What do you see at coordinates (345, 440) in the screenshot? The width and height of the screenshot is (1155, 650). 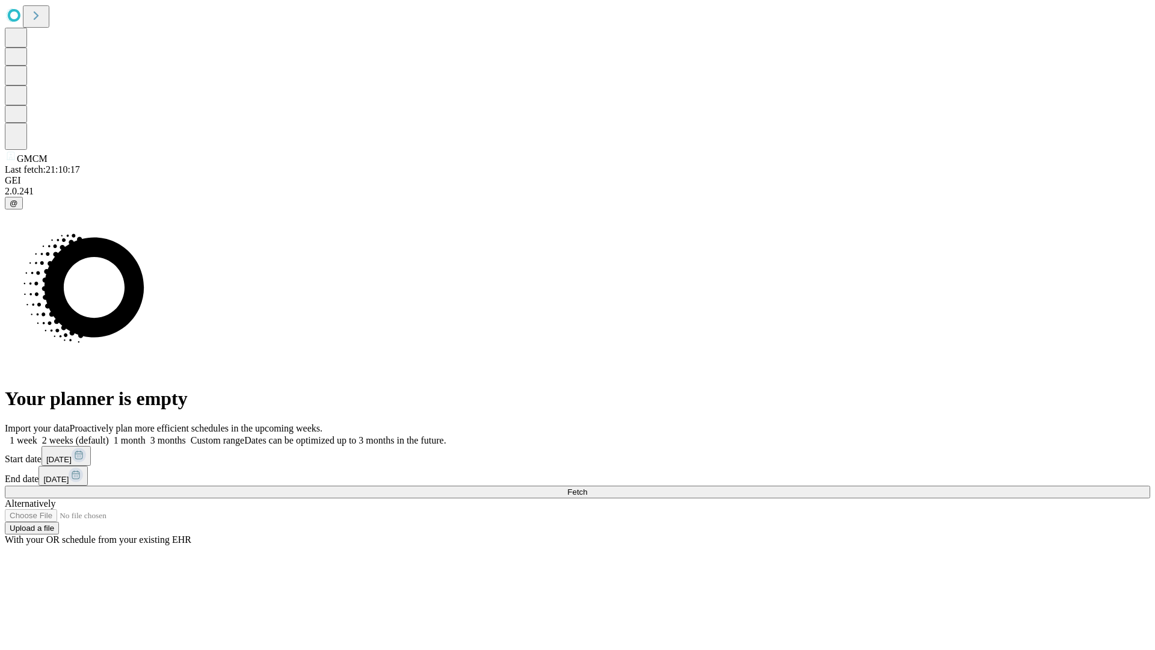 I see `span: Dates can be optimized up to 3 months in the future.` at bounding box center [345, 440].